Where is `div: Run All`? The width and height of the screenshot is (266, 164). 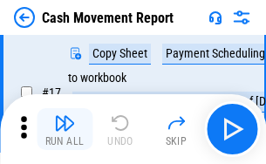 div: Run All is located at coordinates (65, 141).